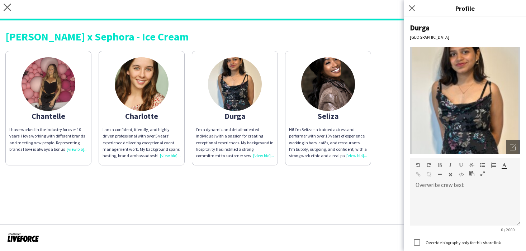 This screenshot has height=251, width=526. I want to click on img: thumb-ff69e4a2-bb52-4667-8c28-0c29b1411835.png, so click(48, 84).